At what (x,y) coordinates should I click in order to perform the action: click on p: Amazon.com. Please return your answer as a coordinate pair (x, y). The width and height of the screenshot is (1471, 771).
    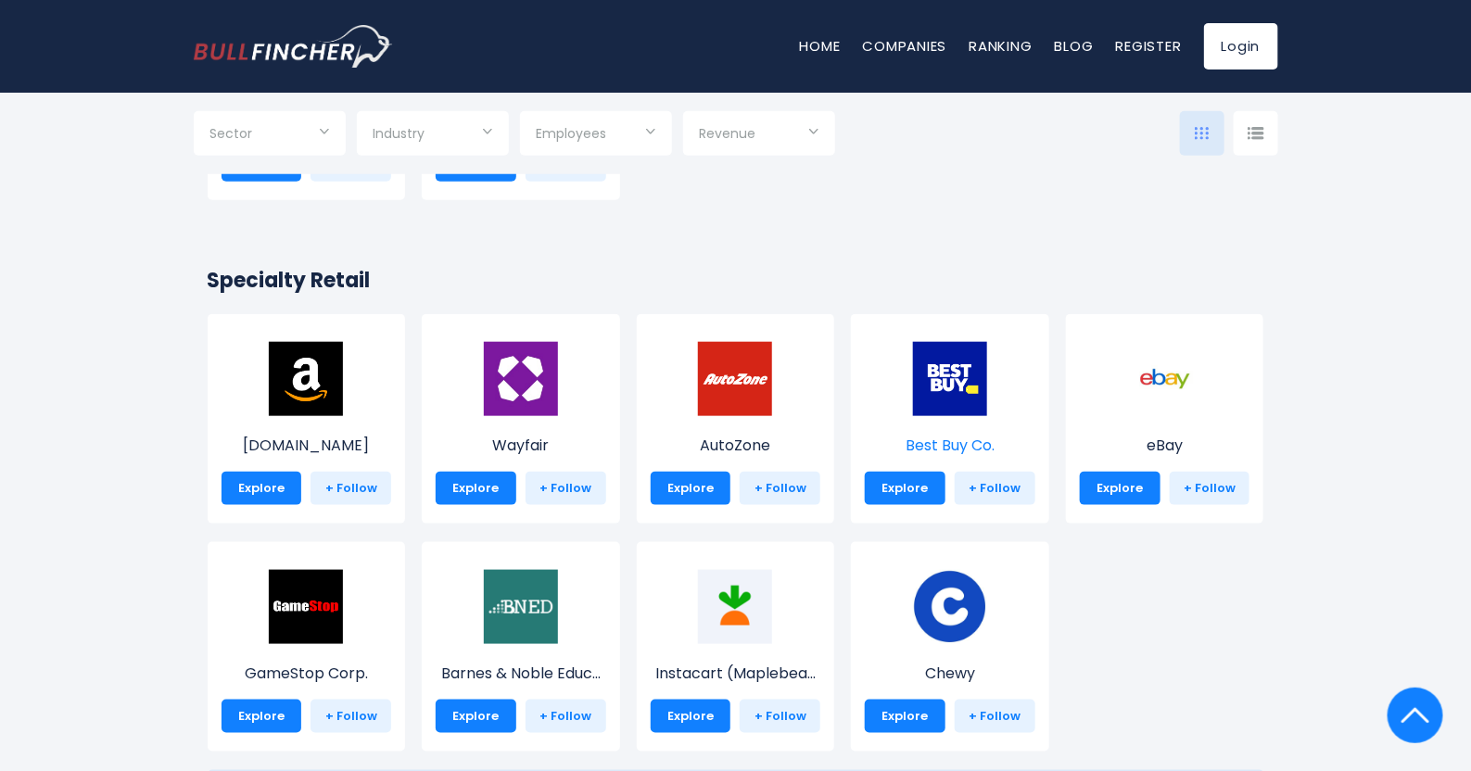
    Looking at the image, I should click on (307, 446).